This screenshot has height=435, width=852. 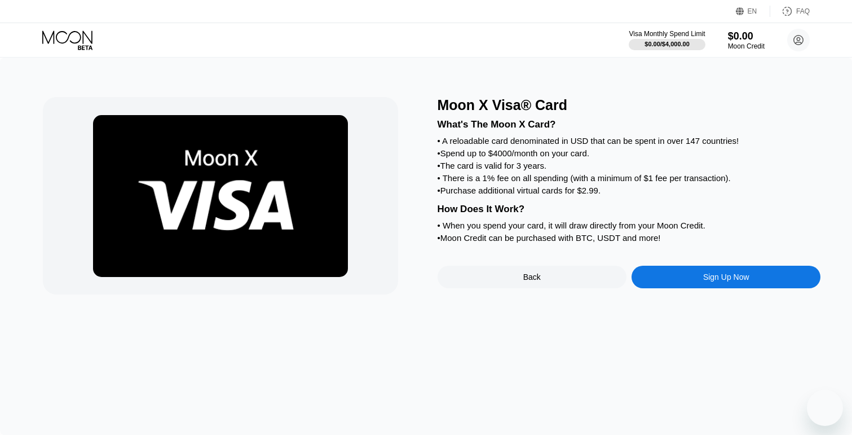 What do you see at coordinates (667, 34) in the screenshot?
I see `div: Visa Monthly Spend Limit` at bounding box center [667, 34].